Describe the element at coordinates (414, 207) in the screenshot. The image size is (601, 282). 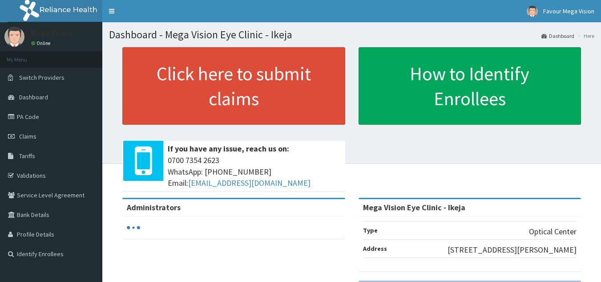
I see `strong: Mega Vision Eye Clinic - Ikeja` at that location.